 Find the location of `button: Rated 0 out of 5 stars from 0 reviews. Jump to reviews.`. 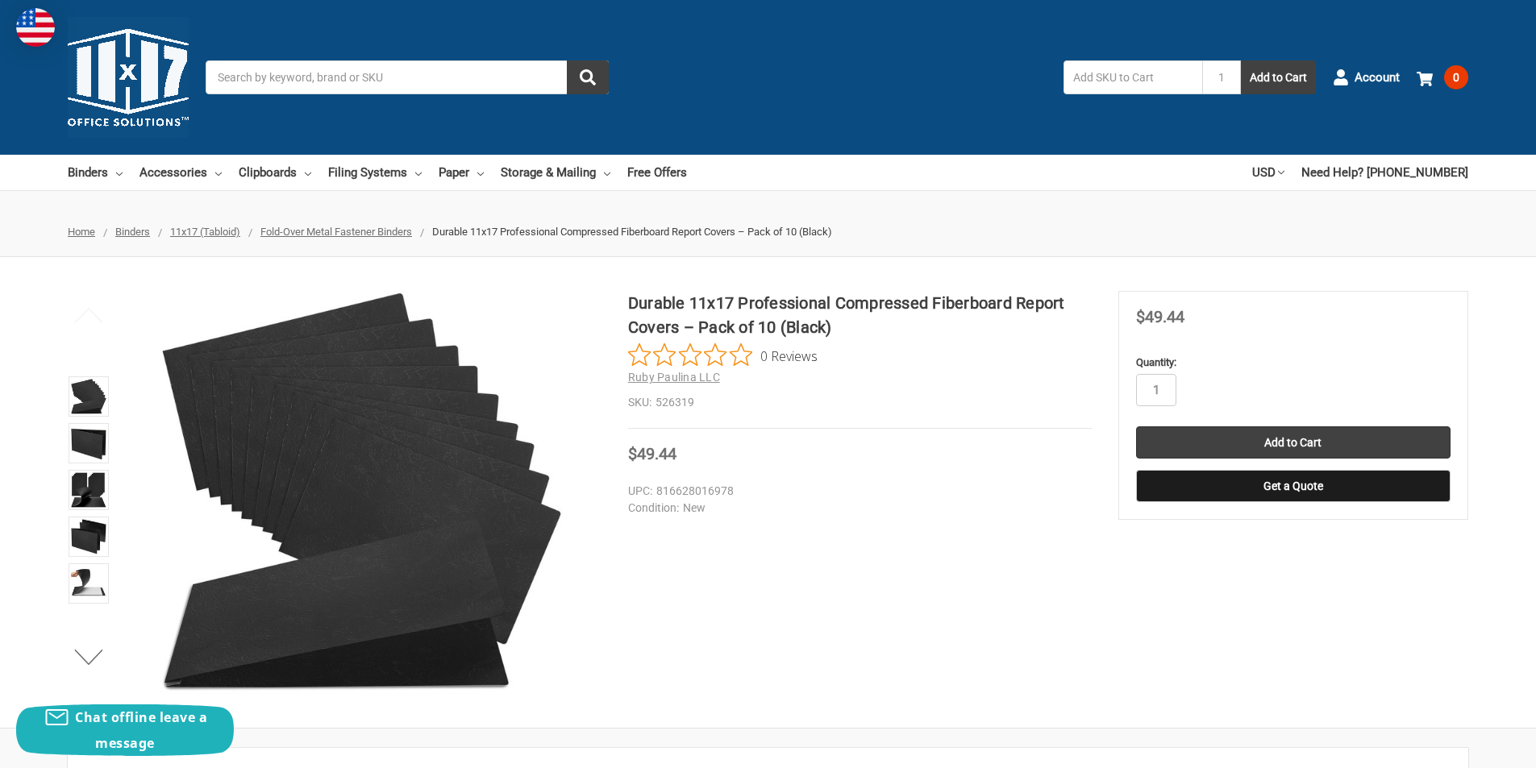

button: Rated 0 out of 5 stars from 0 reviews. Jump to reviews. is located at coordinates (722, 356).